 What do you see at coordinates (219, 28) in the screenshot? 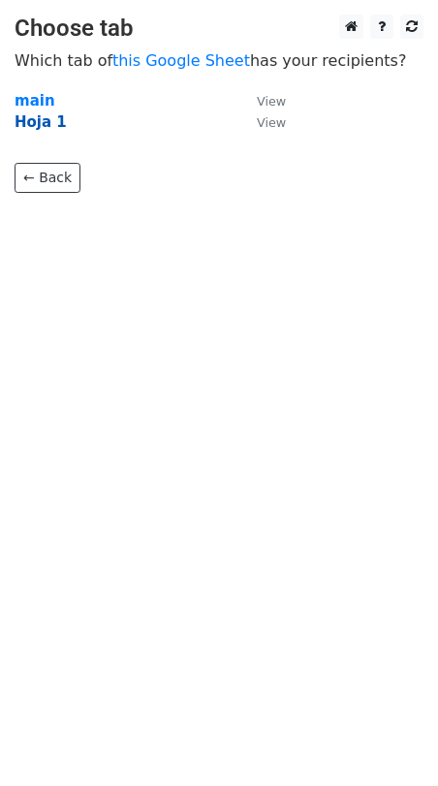
I see `h3: Choose tab` at bounding box center [219, 28].